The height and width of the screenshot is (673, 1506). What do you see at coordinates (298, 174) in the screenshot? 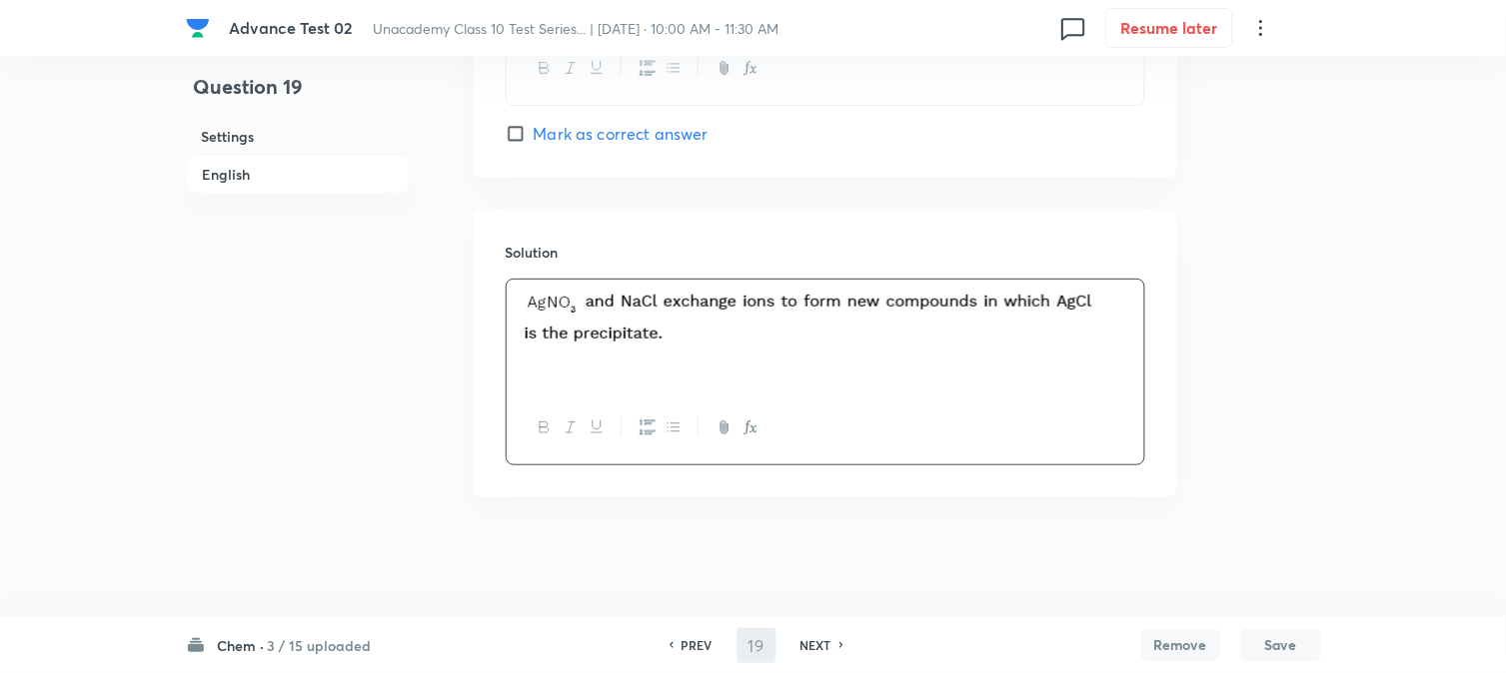
I see `h6: English` at bounding box center [298, 174].